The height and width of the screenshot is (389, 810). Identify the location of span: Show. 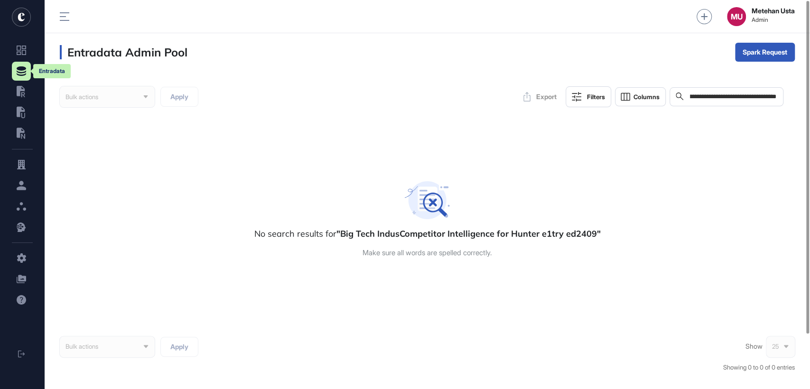
(754, 346).